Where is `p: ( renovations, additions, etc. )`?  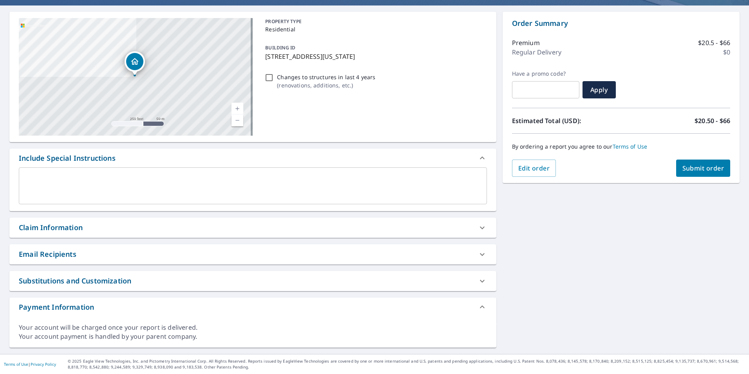 p: ( renovations, additions, etc. ) is located at coordinates (326, 85).